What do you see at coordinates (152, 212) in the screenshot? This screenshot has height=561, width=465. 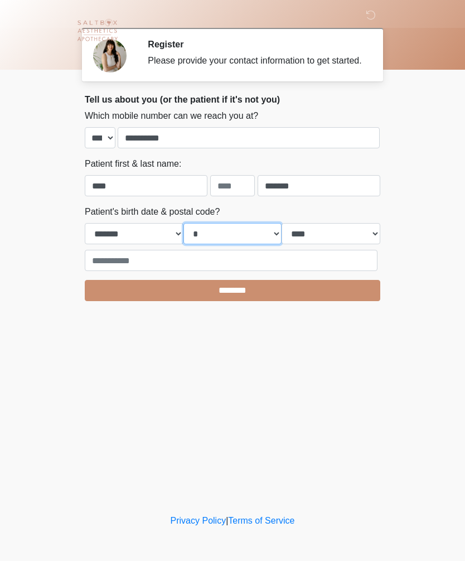 I see `label: Patient's birth date & postal code?` at bounding box center [152, 212].